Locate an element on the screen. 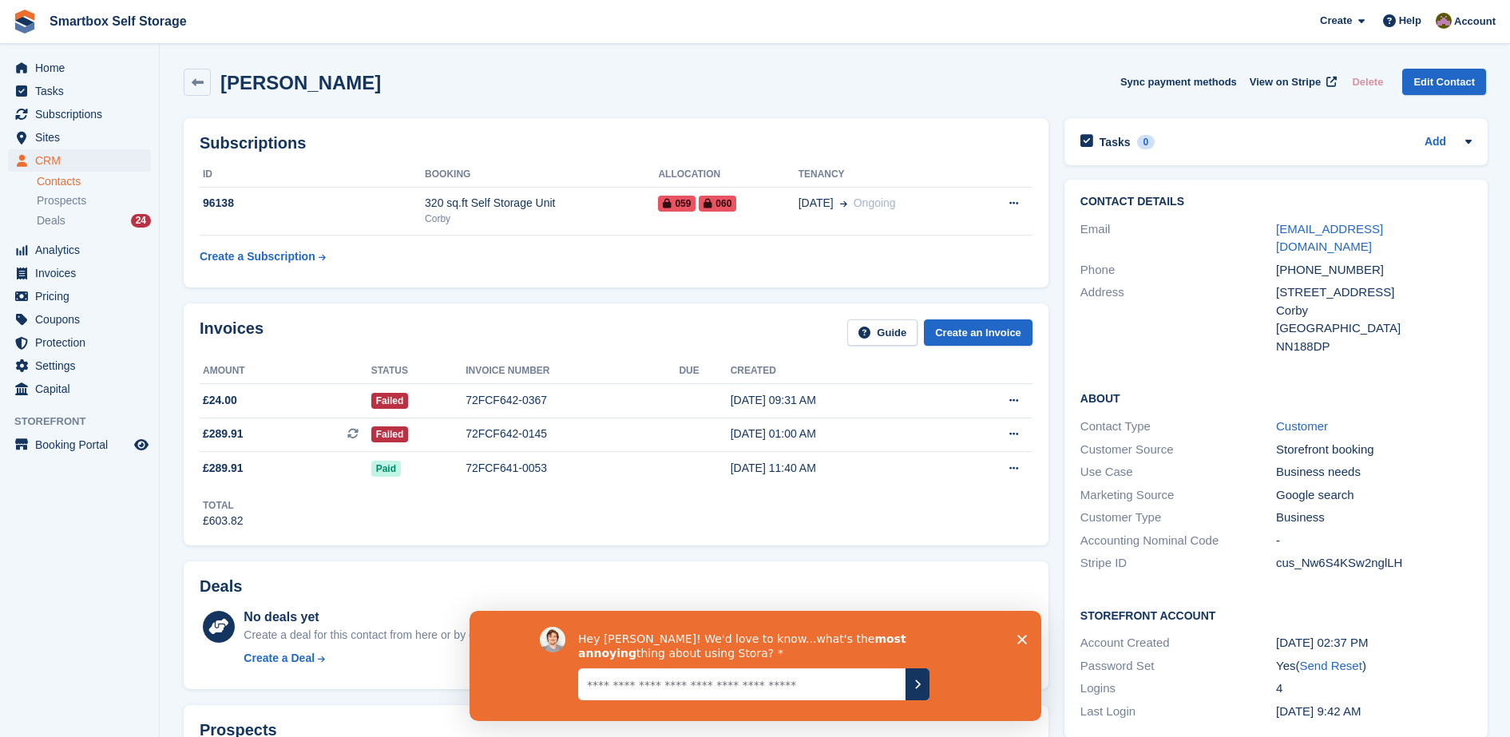 The height and width of the screenshot is (737, 1510). span: 059 is located at coordinates (676, 204).